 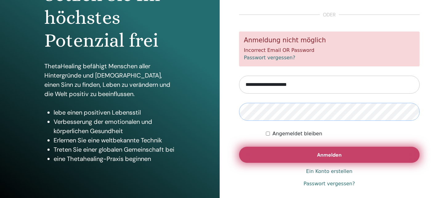 What do you see at coordinates (114, 140) in the screenshot?
I see `li: Erlernen Sie eine weltbekannte Technik` at bounding box center [114, 140].